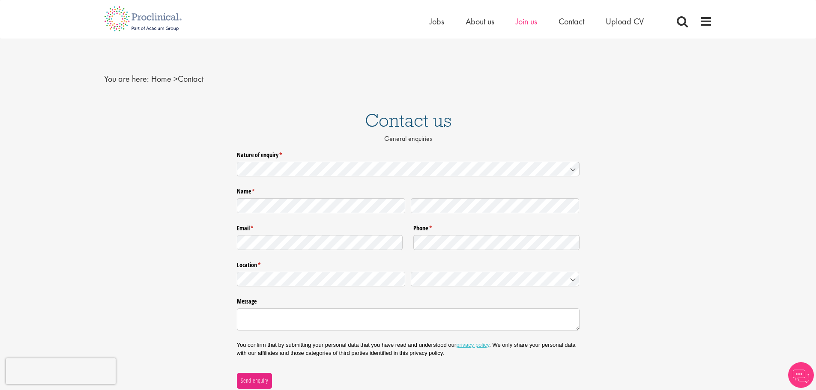 This screenshot has width=816, height=390. What do you see at coordinates (254, 381) in the screenshot?
I see `span: Send enquiry` at bounding box center [254, 381].